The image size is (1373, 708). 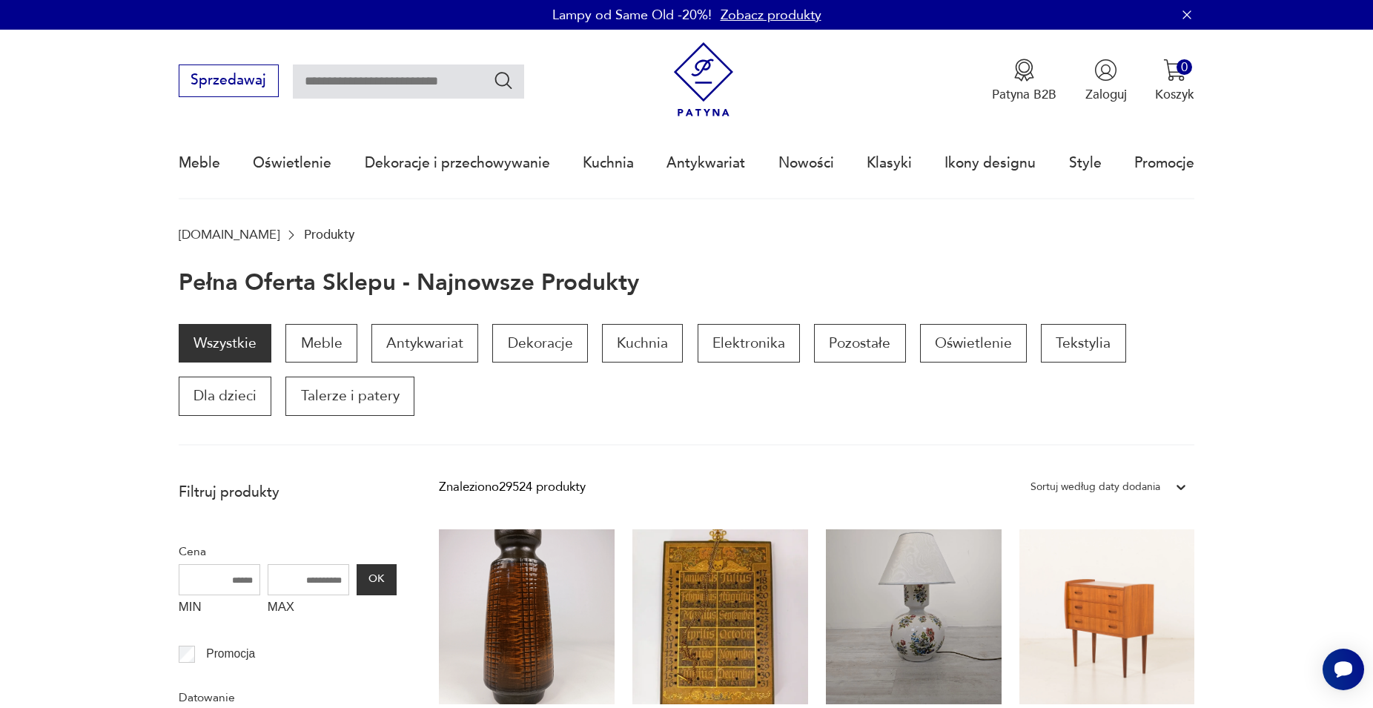 What do you see at coordinates (408, 283) in the screenshot?
I see `h1: Pełna oferta sklepu - najnowsze produkty` at bounding box center [408, 283].